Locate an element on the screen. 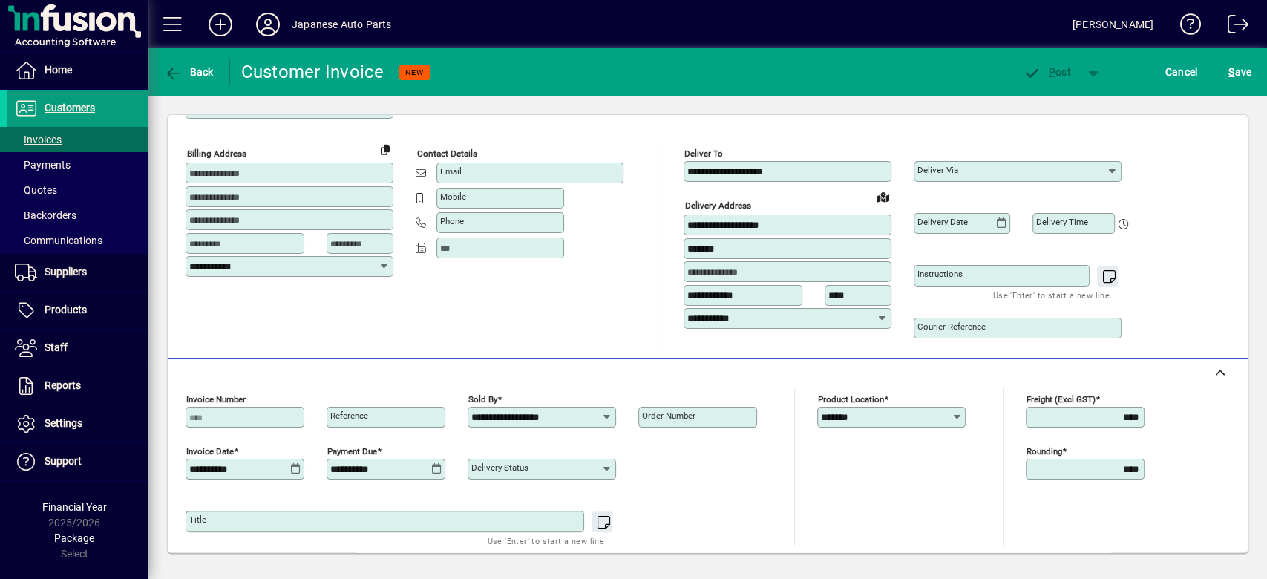  button: Post is located at coordinates (1046, 72).